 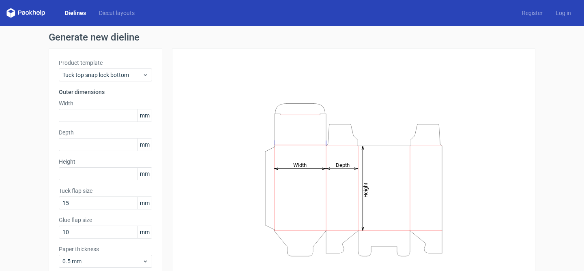 What do you see at coordinates (532, 13) in the screenshot?
I see `a: Register` at bounding box center [532, 13].